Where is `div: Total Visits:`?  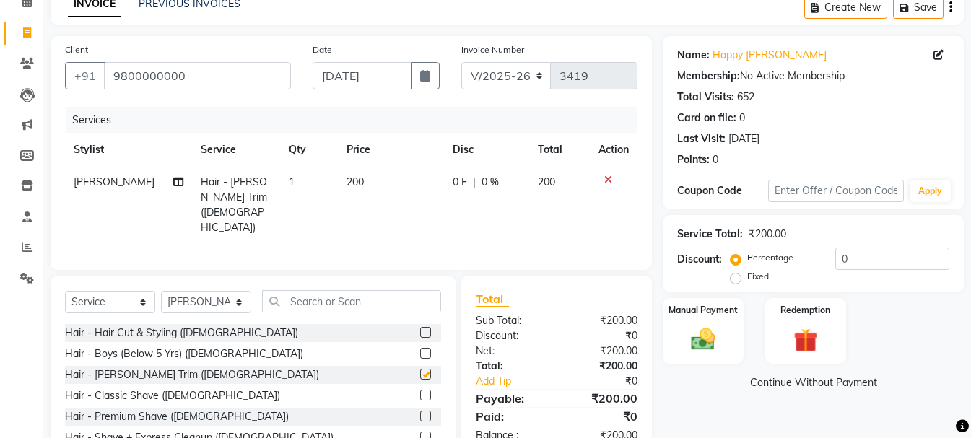
div: Total Visits: is located at coordinates (706, 97).